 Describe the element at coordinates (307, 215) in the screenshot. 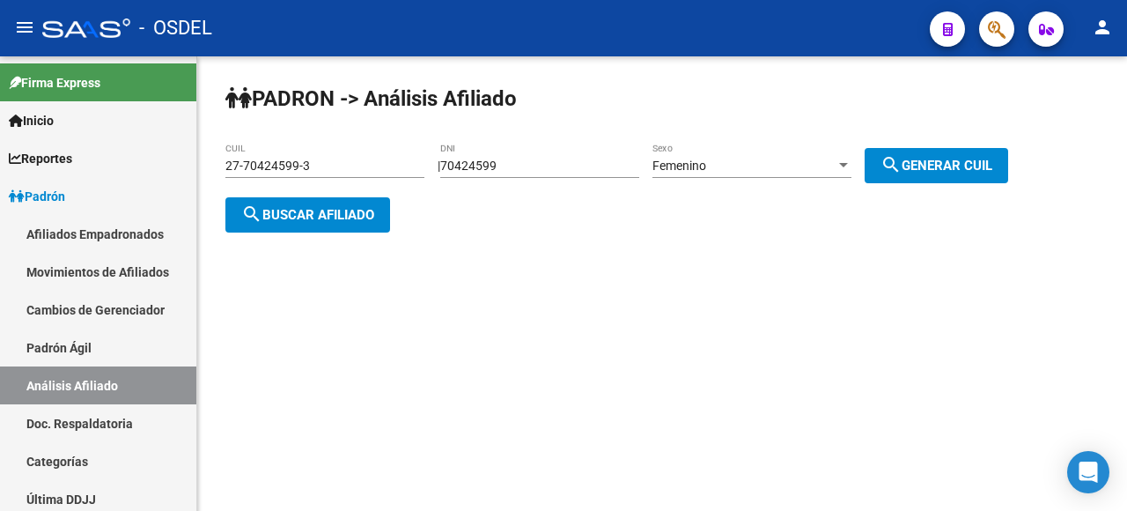

I see `span: Buscar afiliado` at that location.